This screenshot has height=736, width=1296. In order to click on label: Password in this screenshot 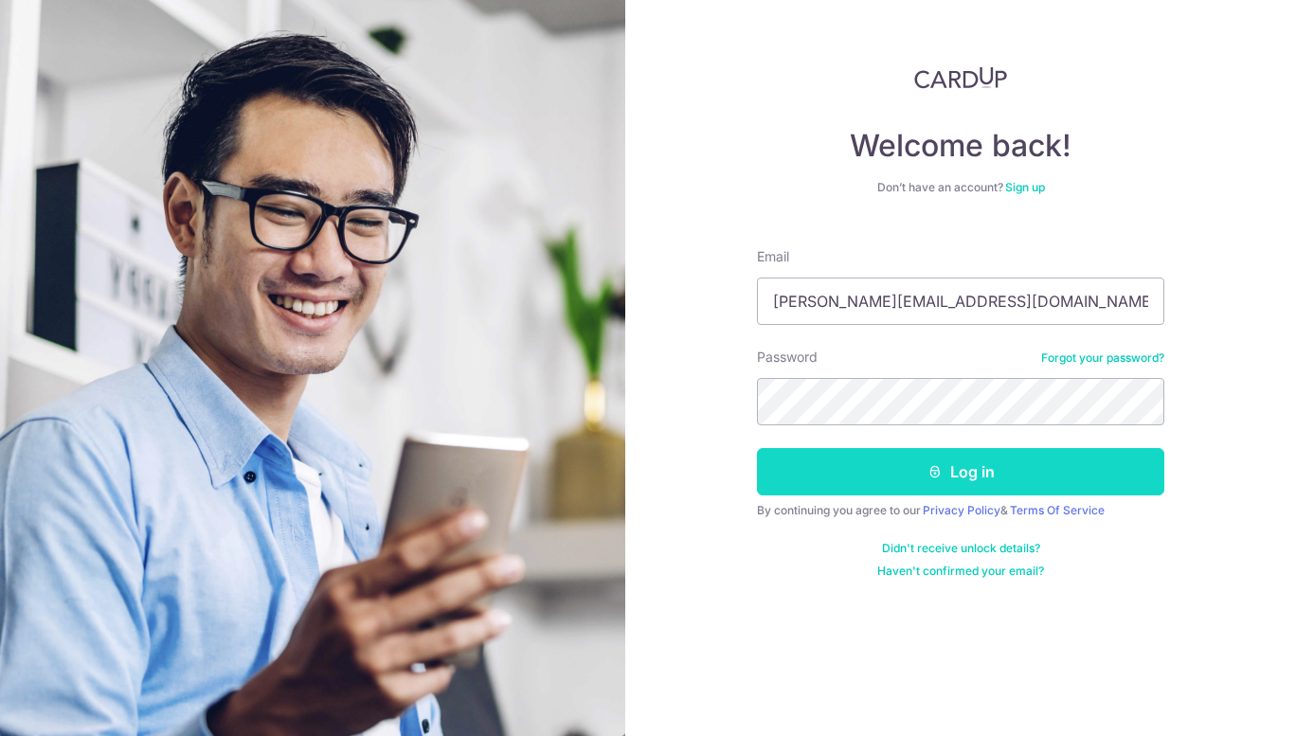, I will do `click(787, 357)`.